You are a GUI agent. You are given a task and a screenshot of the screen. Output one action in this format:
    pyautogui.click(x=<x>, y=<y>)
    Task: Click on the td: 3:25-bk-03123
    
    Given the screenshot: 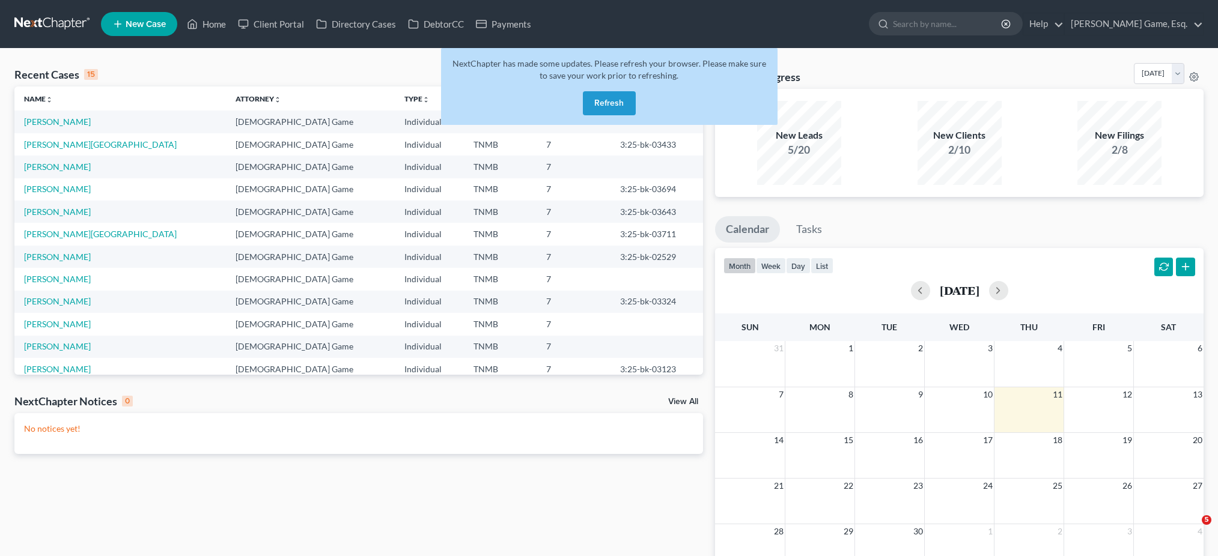 What is the action you would take?
    pyautogui.click(x=657, y=369)
    